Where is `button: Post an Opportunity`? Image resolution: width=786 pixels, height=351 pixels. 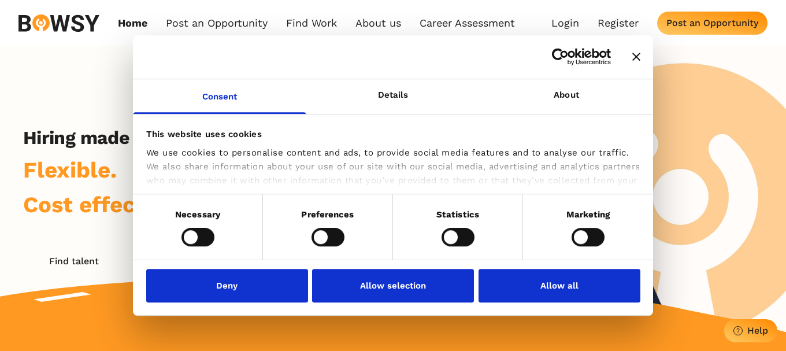
button: Post an Opportunity is located at coordinates (712, 23).